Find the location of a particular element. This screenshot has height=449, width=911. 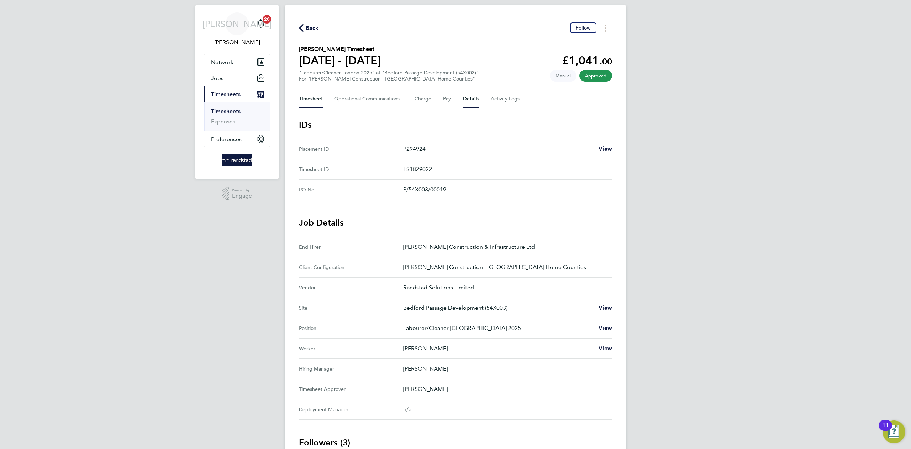

h3: IDs is located at coordinates (456, 125).